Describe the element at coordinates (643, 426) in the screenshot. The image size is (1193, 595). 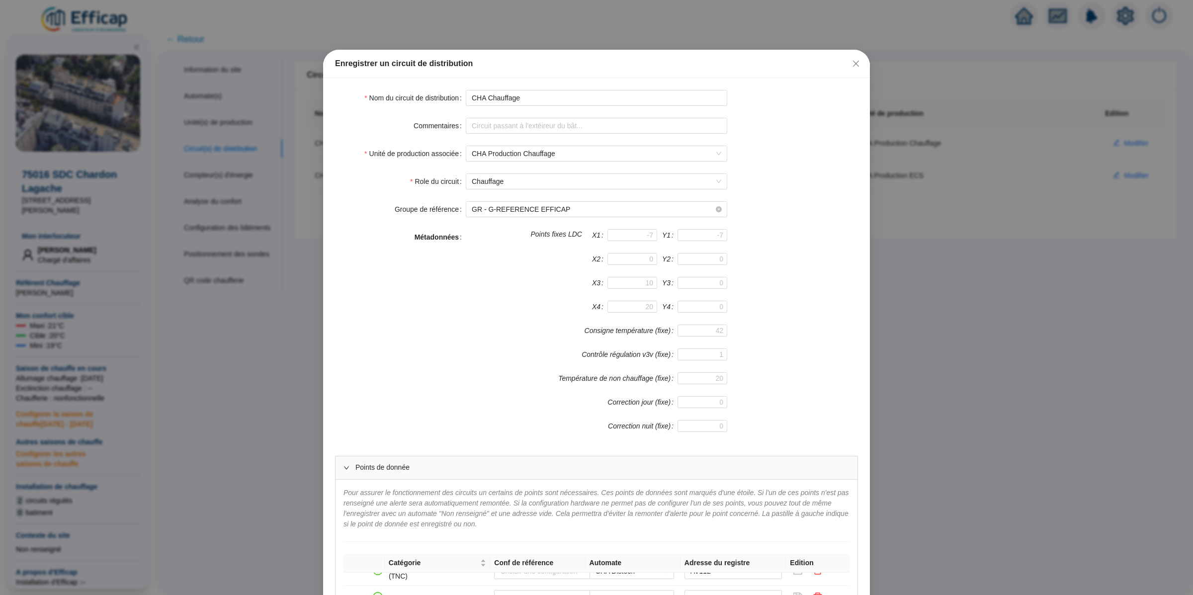
I see `label: Correction nuit (fixe)` at that location.